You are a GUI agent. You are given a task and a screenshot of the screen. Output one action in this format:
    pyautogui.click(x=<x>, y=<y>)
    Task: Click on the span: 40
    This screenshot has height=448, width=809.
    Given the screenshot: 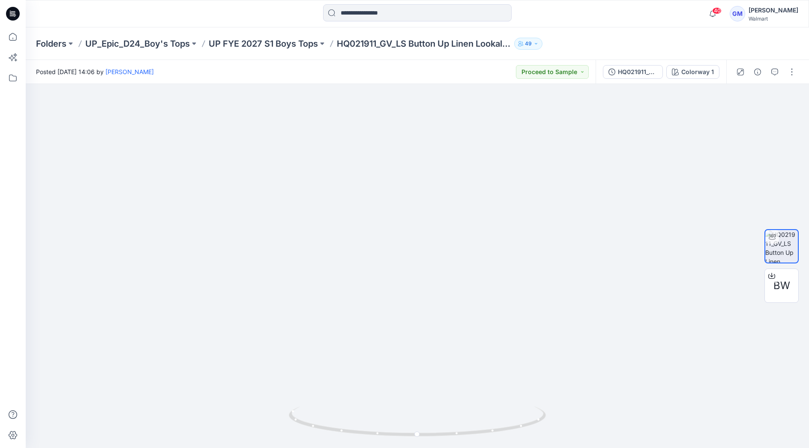 What is the action you would take?
    pyautogui.click(x=717, y=11)
    